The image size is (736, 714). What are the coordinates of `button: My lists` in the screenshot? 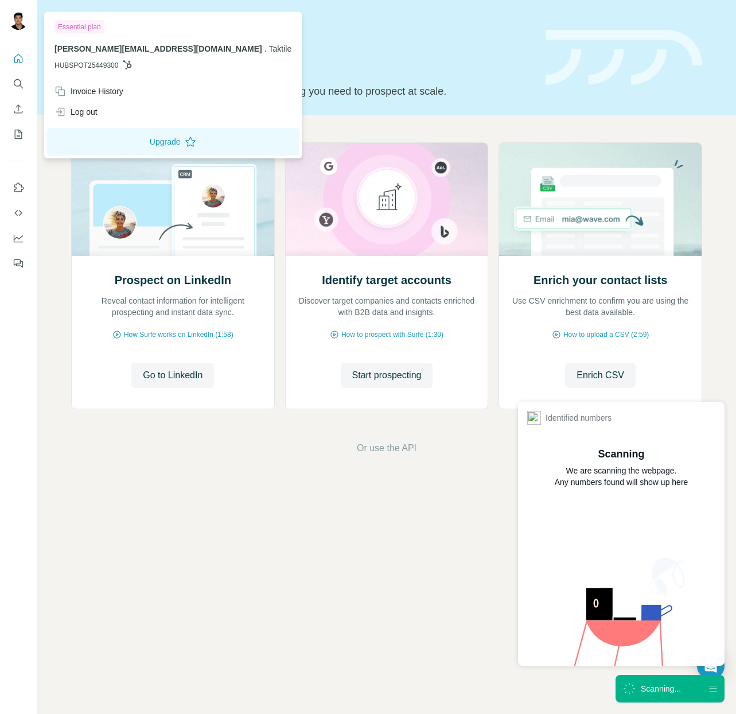 It's located at (18, 134).